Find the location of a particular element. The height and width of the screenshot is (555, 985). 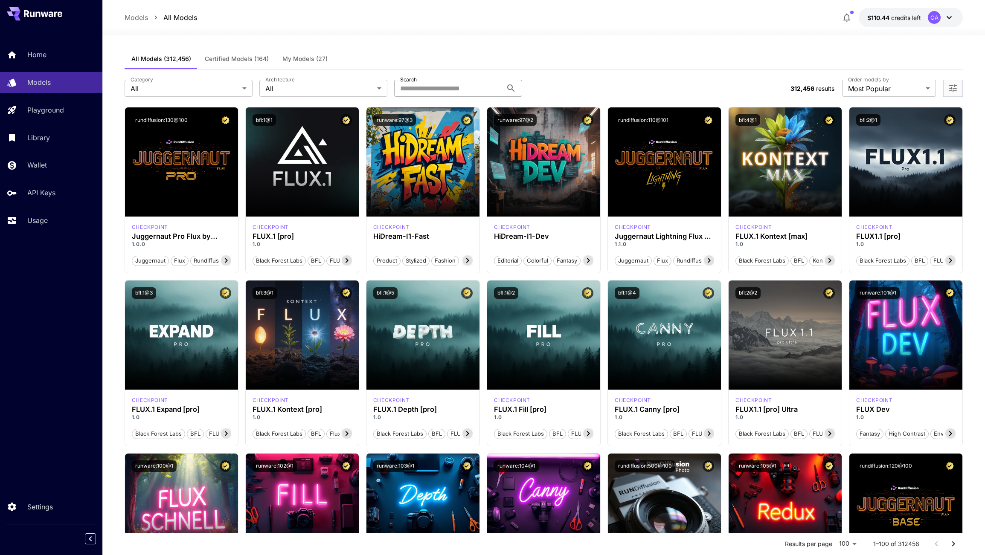

button: bfl:1@4 is located at coordinates (627, 293).